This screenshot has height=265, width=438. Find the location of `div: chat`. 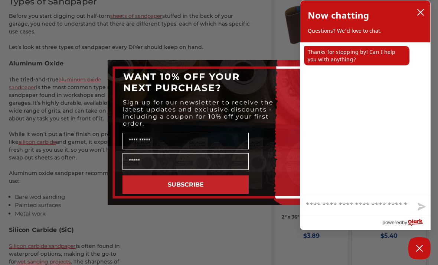

div: chat is located at coordinates (365, 119).